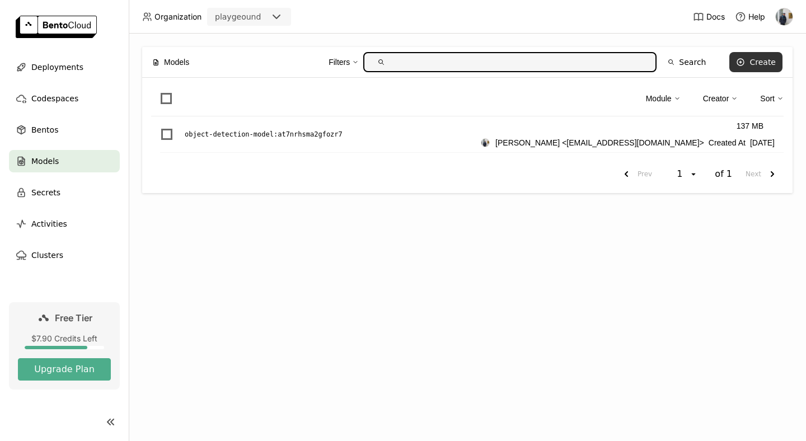 Image resolution: width=806 pixels, height=441 pixels. What do you see at coordinates (694, 174) in the screenshot?
I see `svg: open` at bounding box center [694, 174].